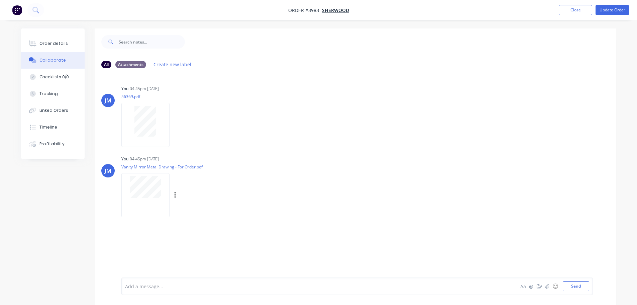  What do you see at coordinates (53, 127) in the screenshot?
I see `button: Timeline` at bounding box center [53, 127].